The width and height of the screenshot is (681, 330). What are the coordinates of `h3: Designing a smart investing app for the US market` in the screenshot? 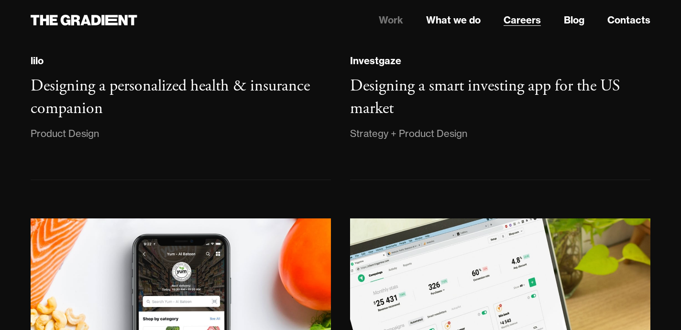 It's located at (485, 97).